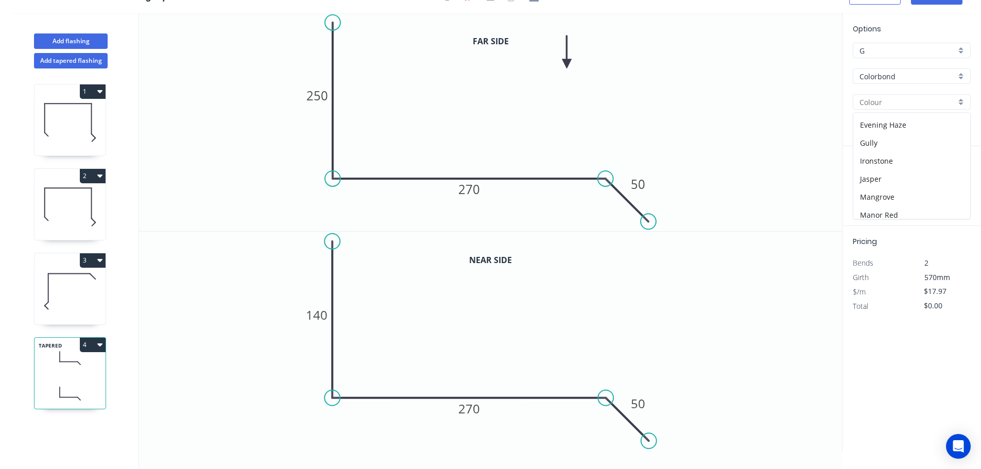  I want to click on div: Gully, so click(911, 143).